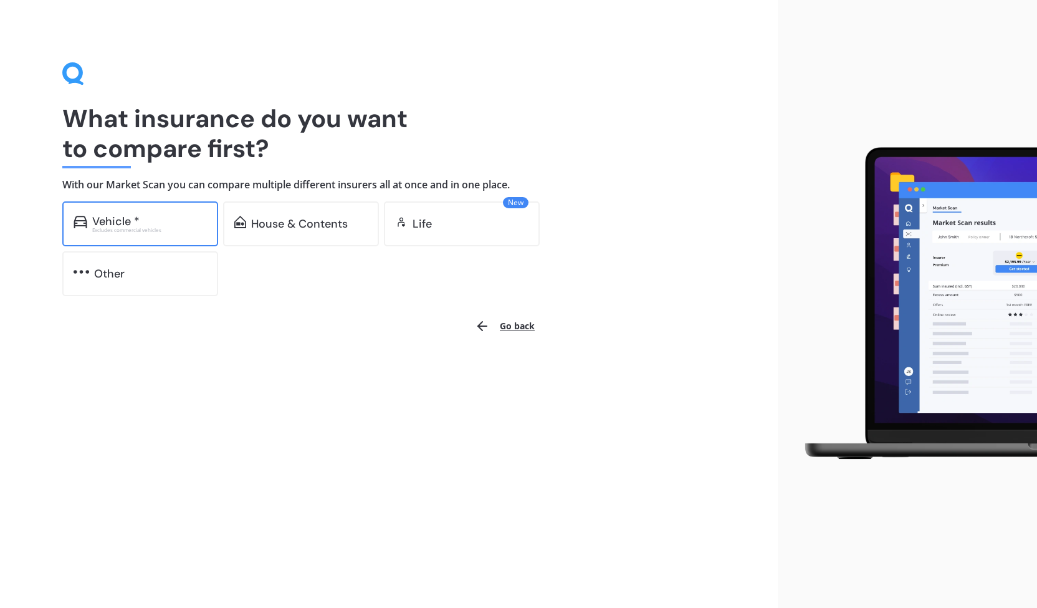 The image size is (1037, 608). I want to click on button: Go back, so click(505, 326).